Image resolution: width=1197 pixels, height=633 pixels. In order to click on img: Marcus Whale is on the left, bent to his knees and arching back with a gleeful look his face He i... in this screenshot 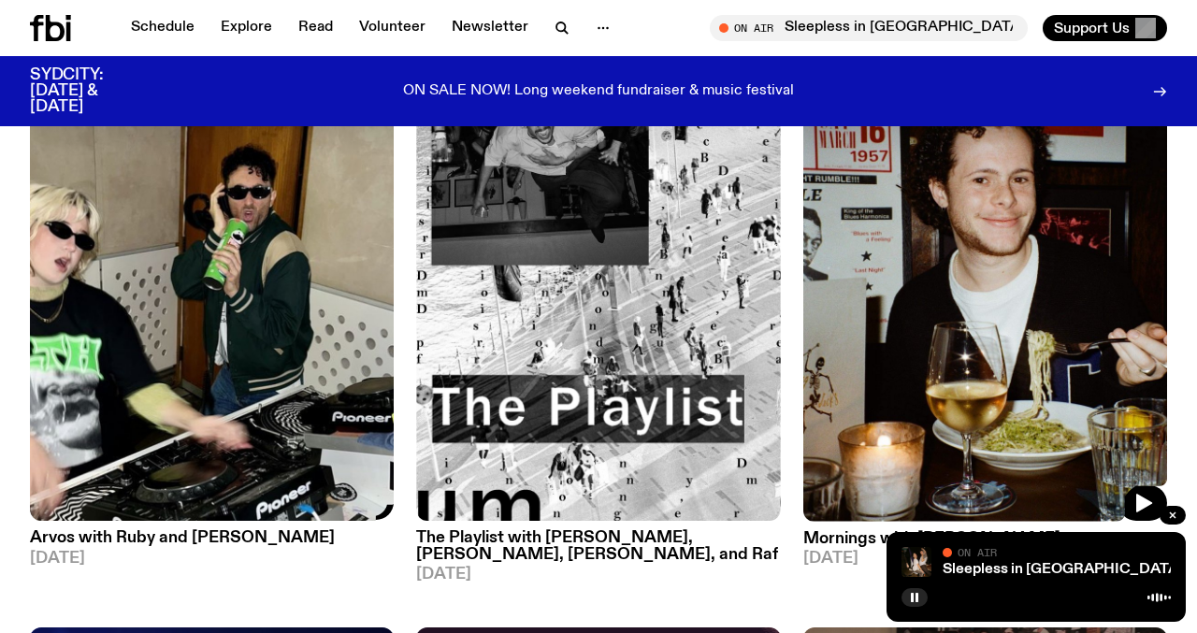, I will do `click(916, 562)`.